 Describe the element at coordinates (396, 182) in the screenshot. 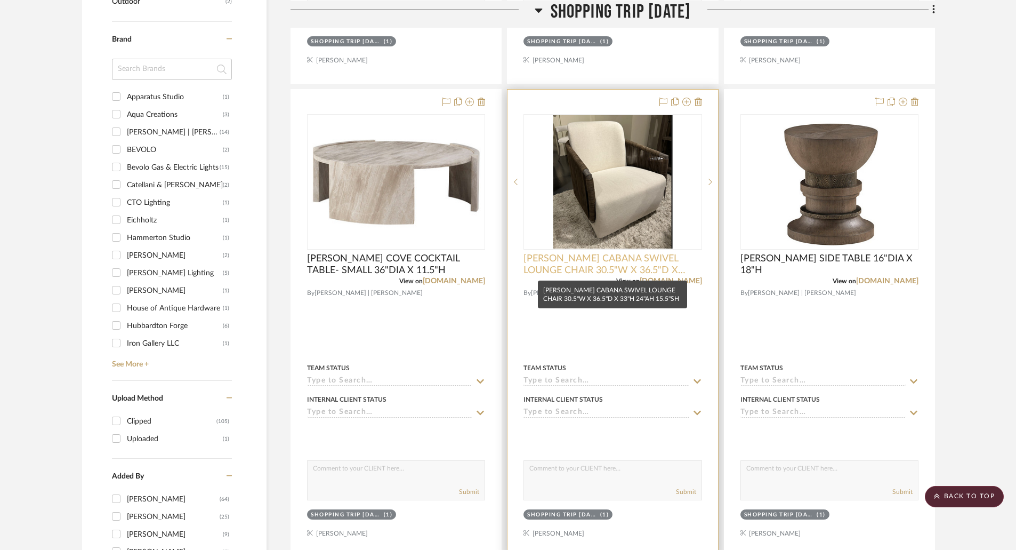

I see `img: BAKER COVE COCKTAIL TABLE- SMALL 36"DIA X 11.5"H` at that location.